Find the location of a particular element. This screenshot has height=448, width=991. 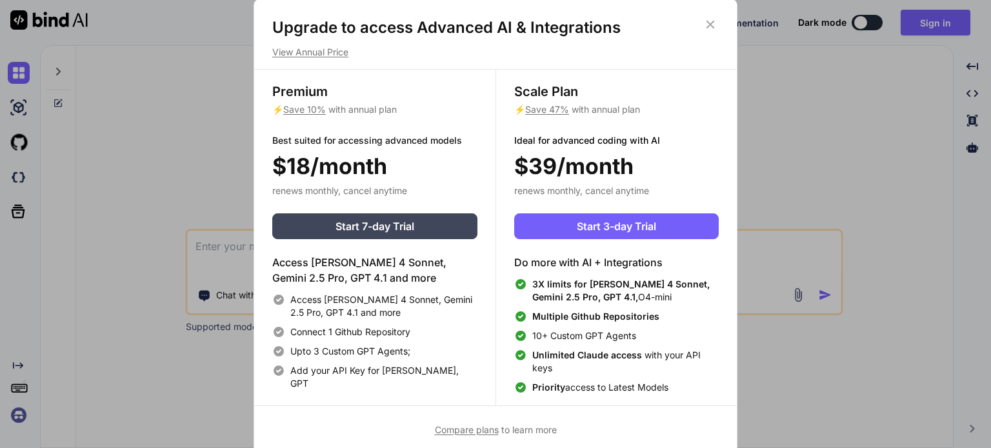

h3: Premium is located at coordinates (375, 92).